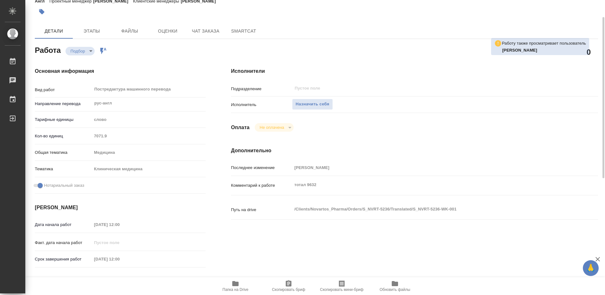  What do you see at coordinates (206, 31) in the screenshot?
I see `span: Чат заказа` at bounding box center [206, 31].